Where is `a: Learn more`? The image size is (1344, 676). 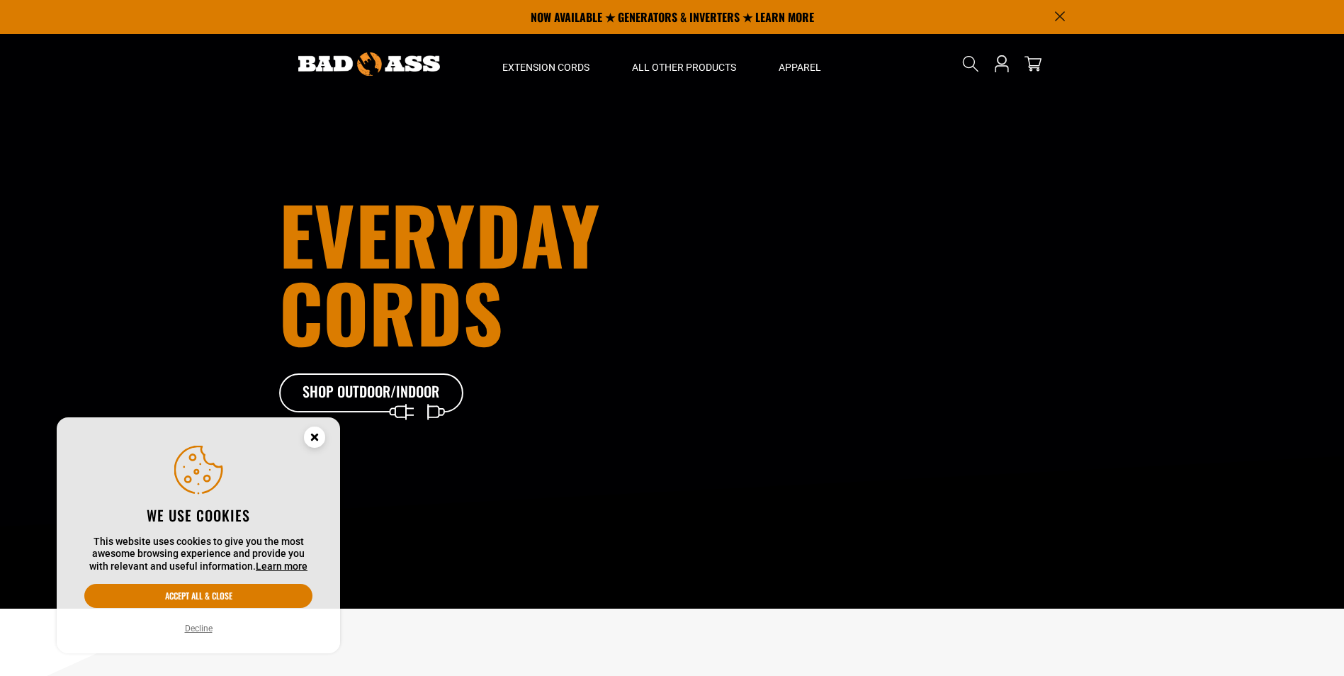
a: Learn more is located at coordinates (281, 566).